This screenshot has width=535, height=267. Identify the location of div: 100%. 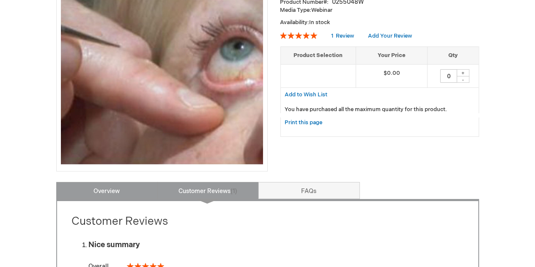
(299, 36).